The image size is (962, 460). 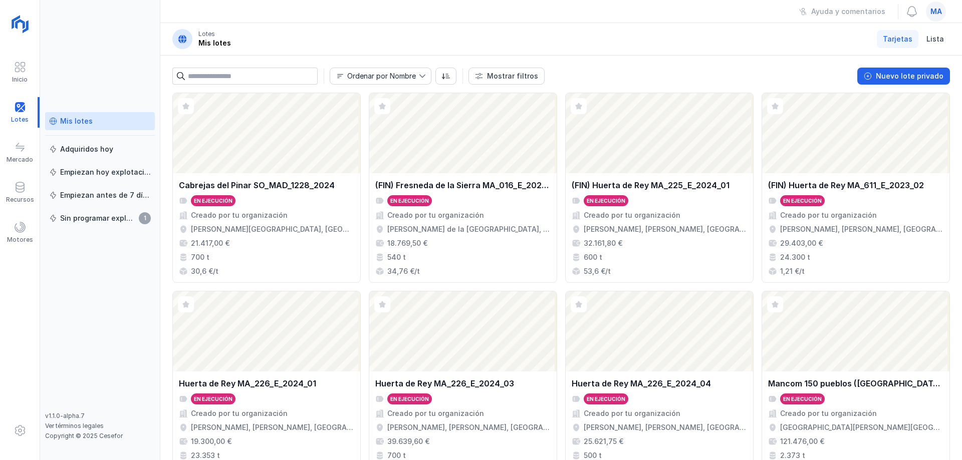 What do you see at coordinates (936, 12) in the screenshot?
I see `span: ma` at bounding box center [936, 12].